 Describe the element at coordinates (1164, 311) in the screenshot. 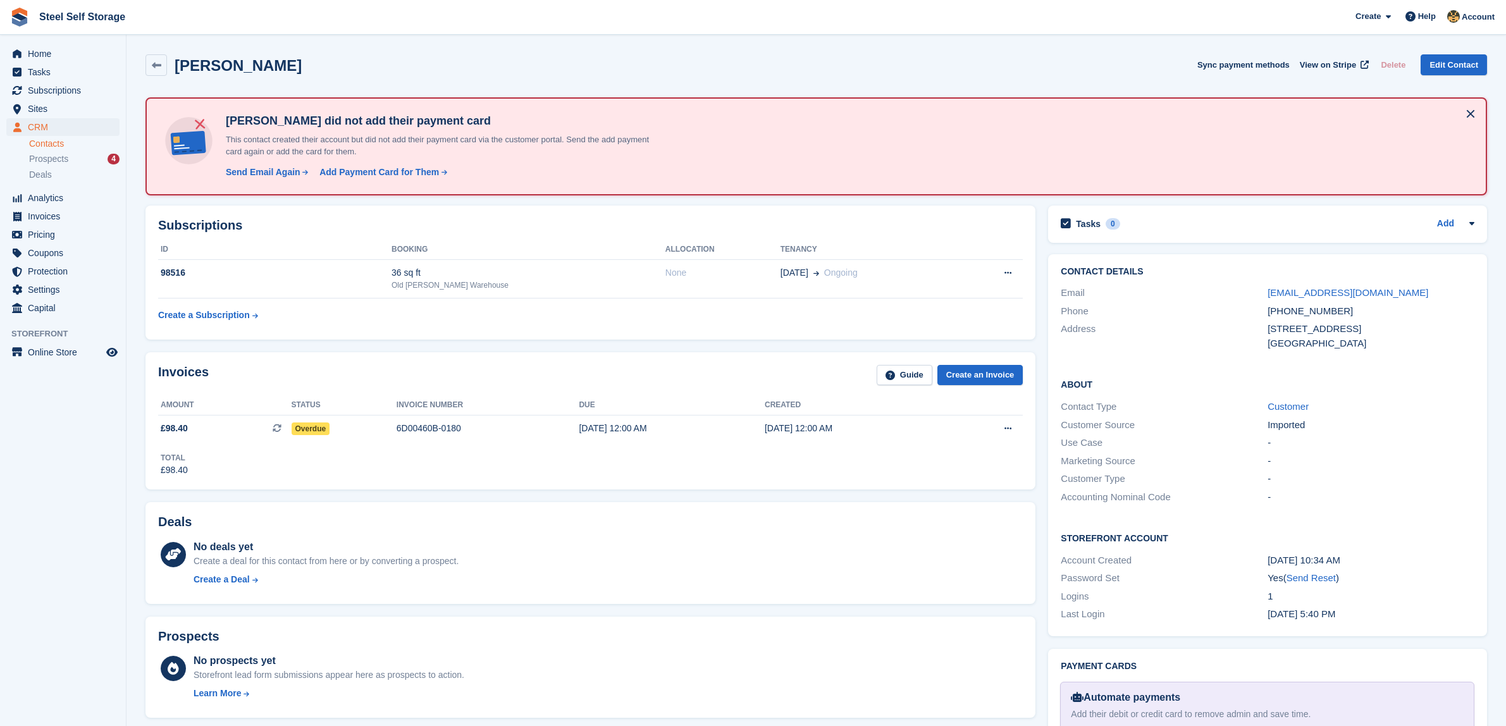

I see `div: Phone` at that location.